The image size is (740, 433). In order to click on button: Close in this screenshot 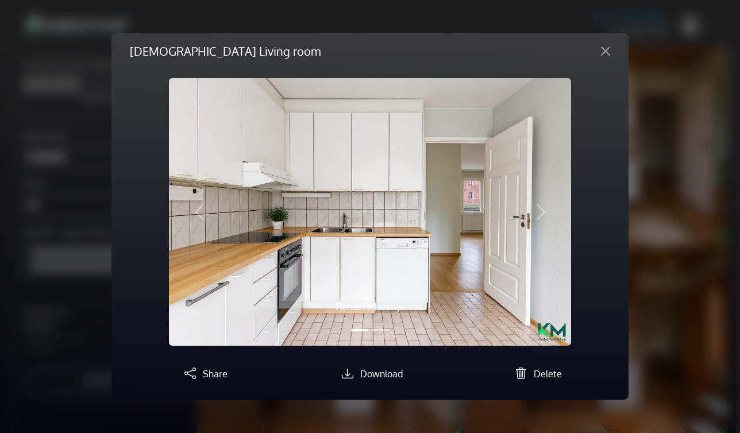, I will do `click(605, 51)`.